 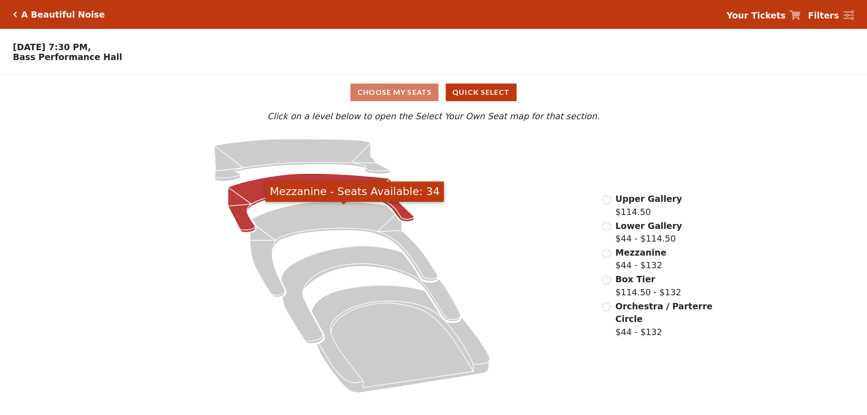 I want to click on p: Click on a level below to open the Select Your Own Seat map for that section., so click(x=433, y=116).